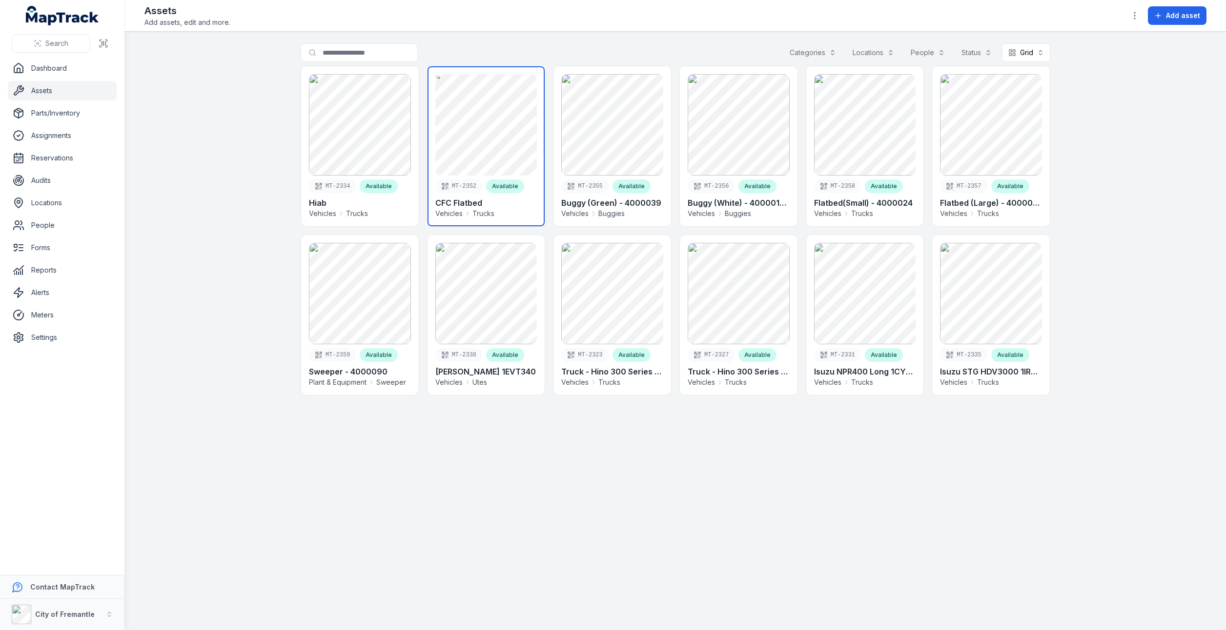 Image resolution: width=1226 pixels, height=630 pixels. I want to click on a: Settings, so click(62, 338).